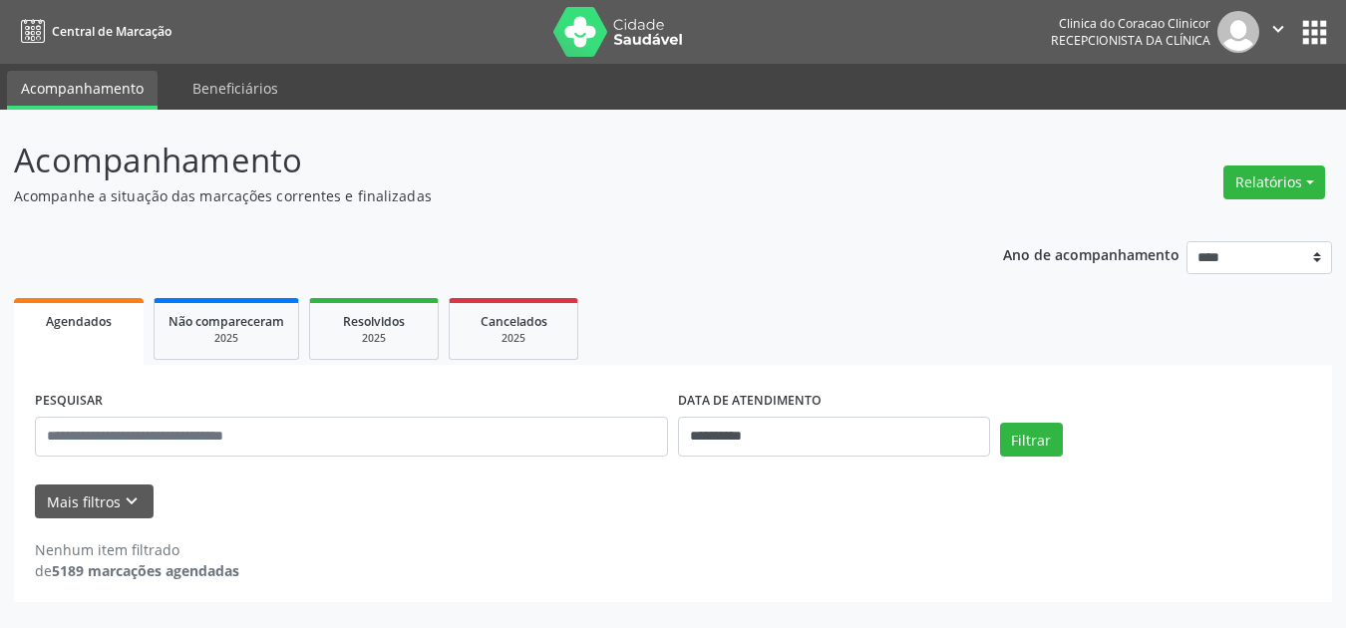 This screenshot has height=628, width=1346. Describe the element at coordinates (94, 502) in the screenshot. I see `button: Mais filtroskeyboard_arrow_down` at that location.